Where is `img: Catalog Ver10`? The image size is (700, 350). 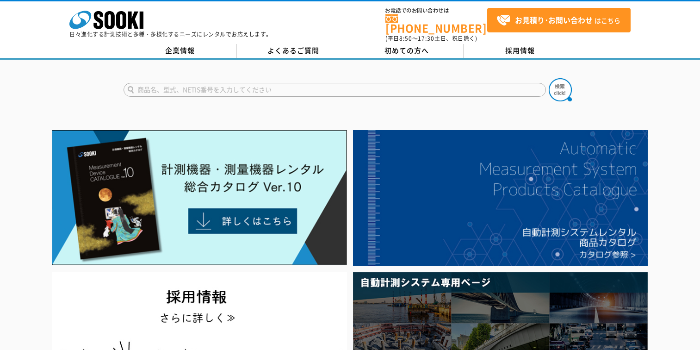
img: Catalog Ver10 is located at coordinates (199, 198).